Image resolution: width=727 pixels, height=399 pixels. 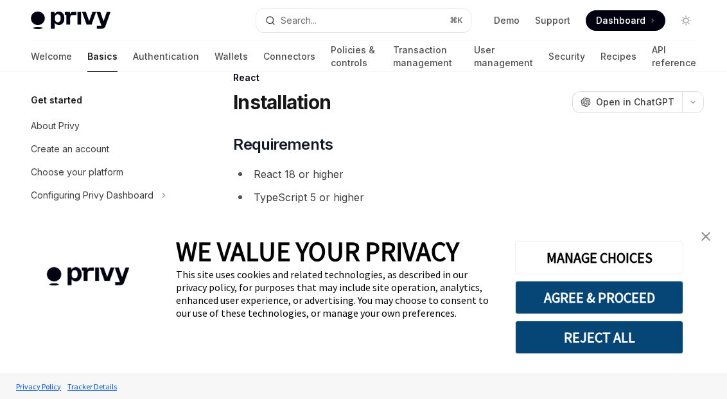 What do you see at coordinates (283, 145) in the screenshot?
I see `span: Requirements` at bounding box center [283, 145].